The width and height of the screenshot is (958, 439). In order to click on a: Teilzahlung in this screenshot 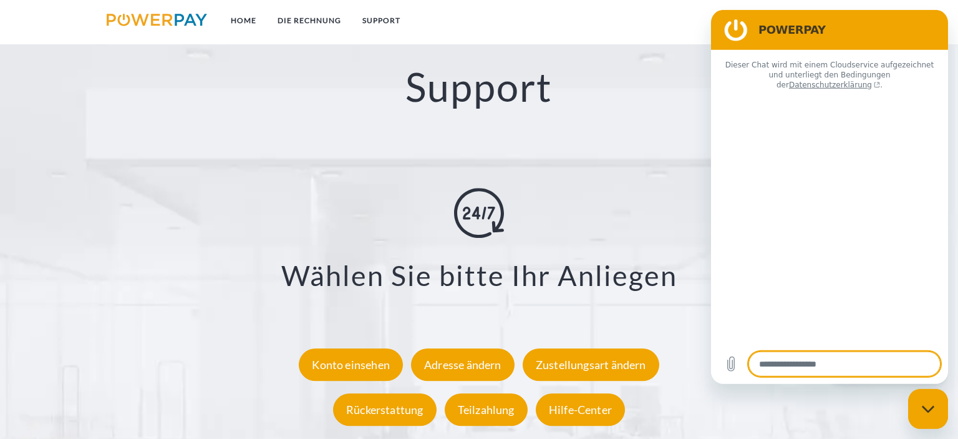, I will do `click(486, 409)`.